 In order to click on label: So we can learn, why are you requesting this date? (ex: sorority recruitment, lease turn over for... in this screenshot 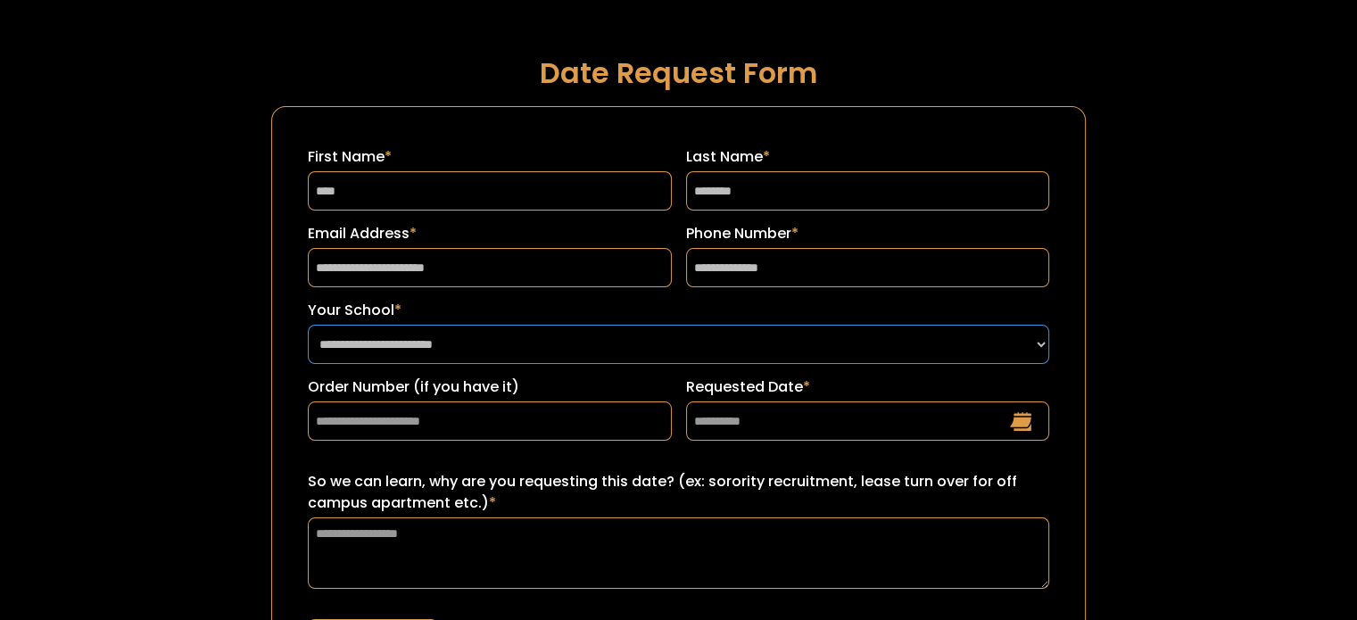, I will do `click(678, 492)`.